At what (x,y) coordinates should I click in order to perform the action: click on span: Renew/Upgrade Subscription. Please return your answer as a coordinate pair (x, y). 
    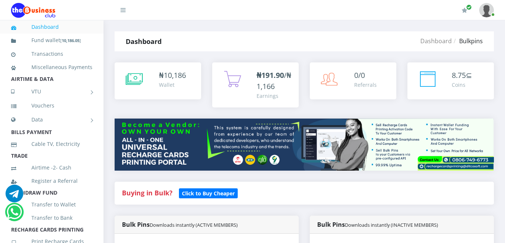
    Looking at the image, I should click on (469, 7).